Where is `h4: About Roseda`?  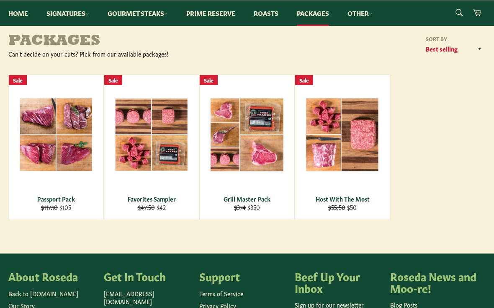
h4: About Roseda is located at coordinates (52, 276).